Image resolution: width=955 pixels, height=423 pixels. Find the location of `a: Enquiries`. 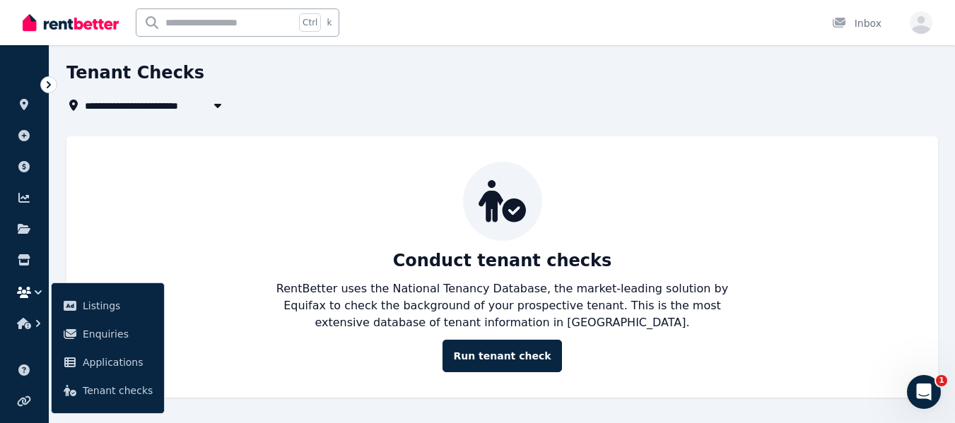

a: Enquiries is located at coordinates (107, 334).